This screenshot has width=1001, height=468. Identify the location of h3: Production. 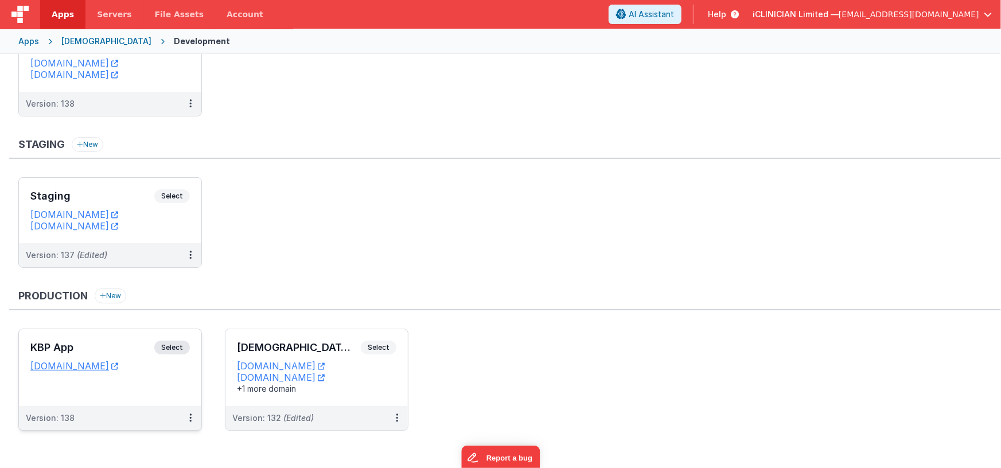
(53, 296).